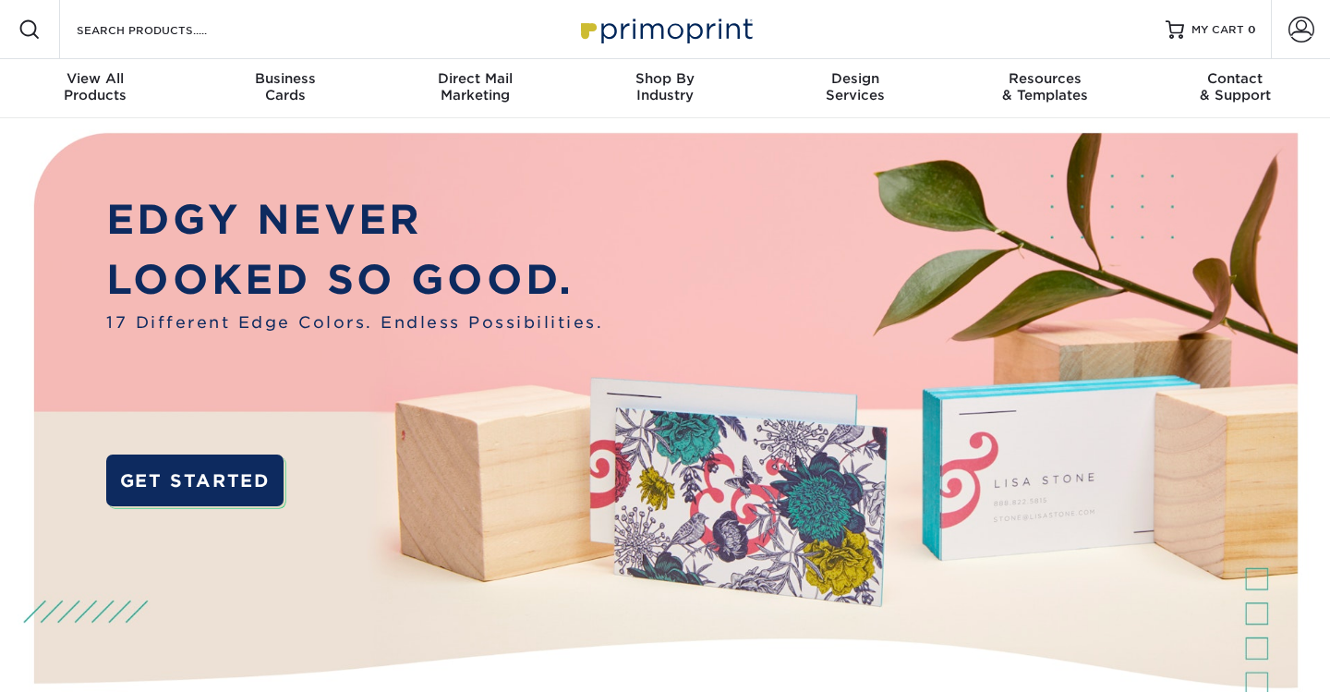 This screenshot has width=1330, height=692. I want to click on a: DesignServices, so click(855, 89).